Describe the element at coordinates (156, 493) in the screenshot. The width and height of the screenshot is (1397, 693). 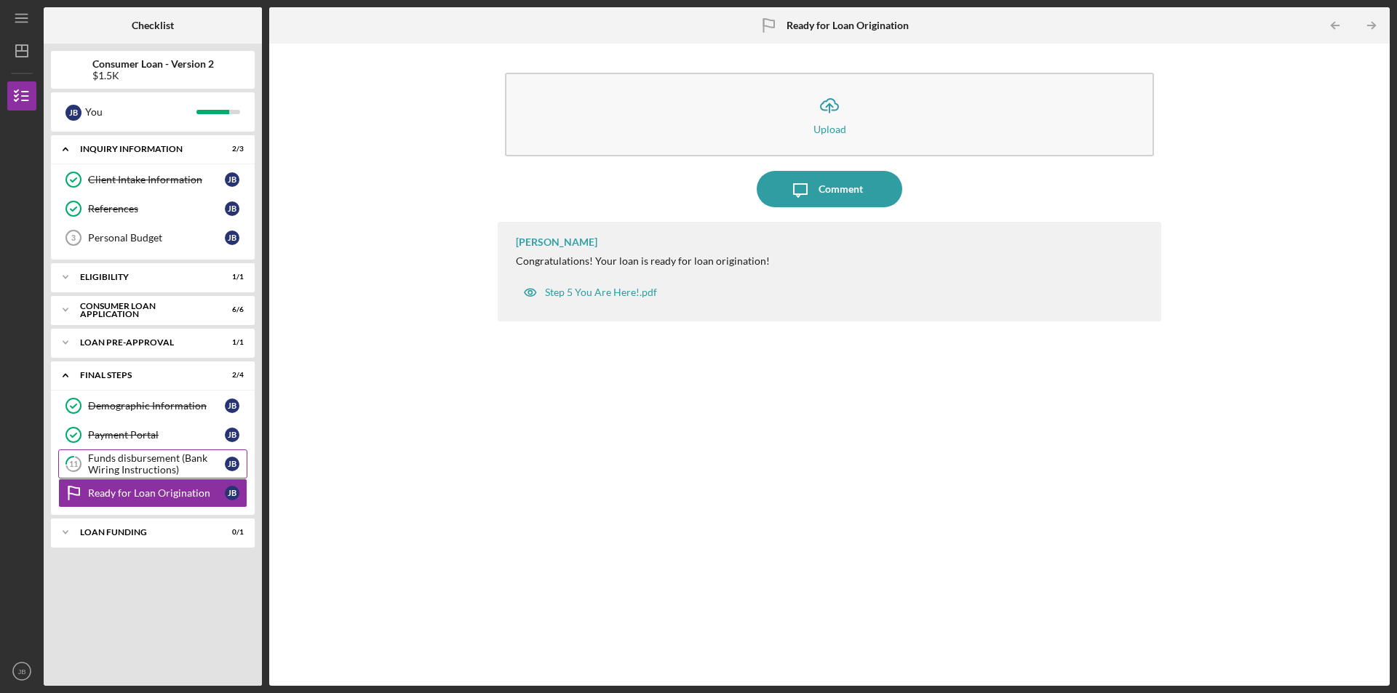
I see `div: Ready for Loan Origination` at that location.